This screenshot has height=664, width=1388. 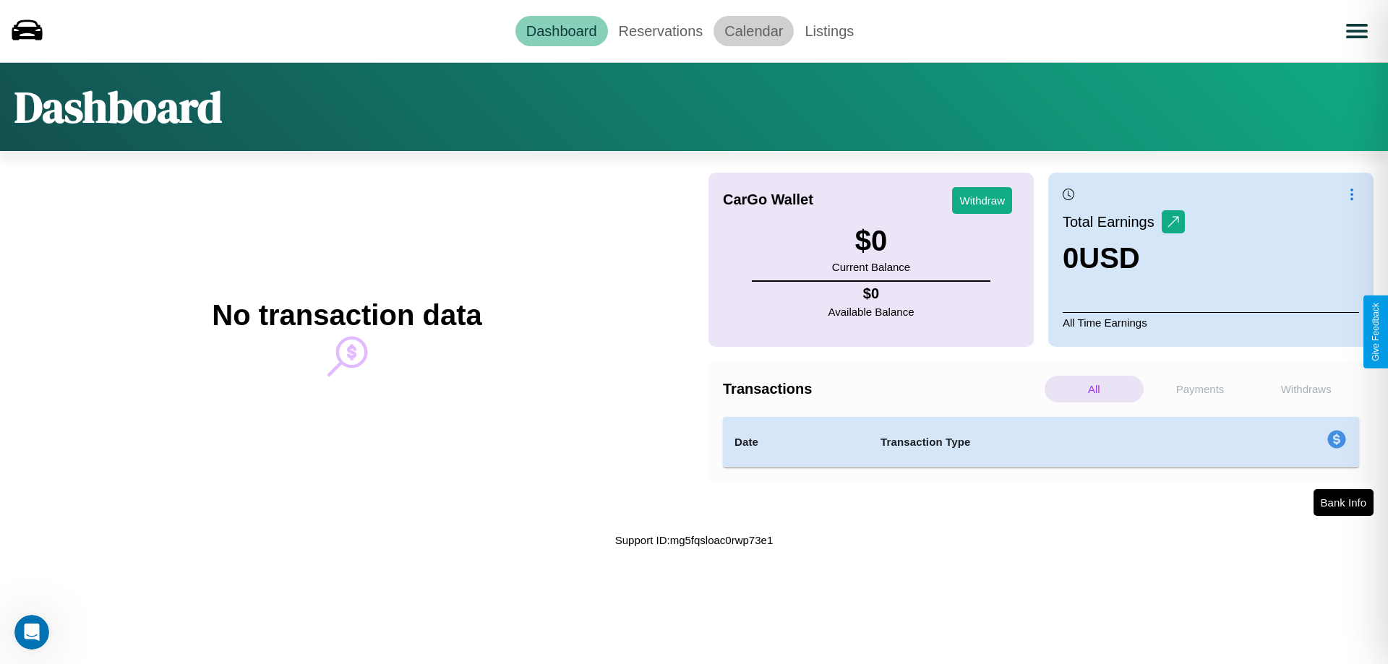 I want to click on h4: CarGo Wallet, so click(x=768, y=200).